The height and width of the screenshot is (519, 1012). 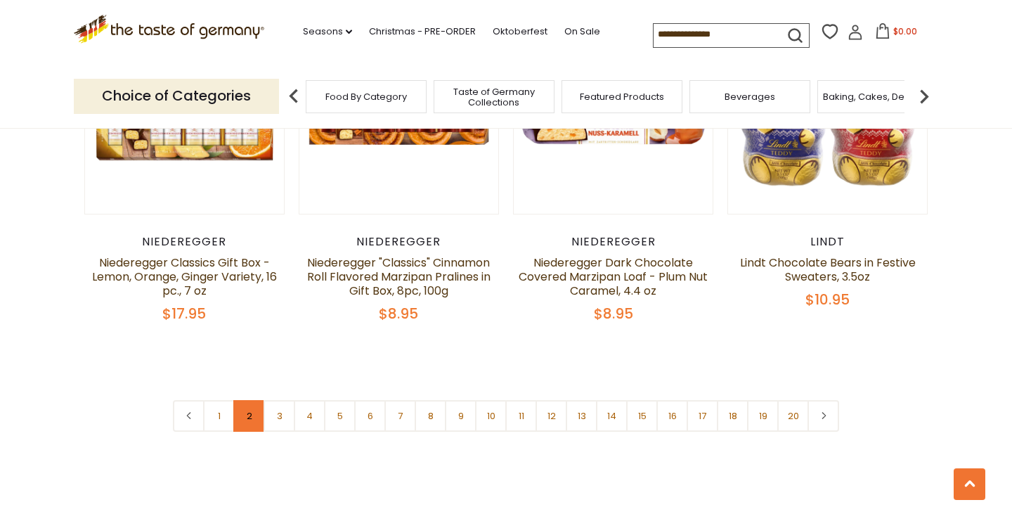 What do you see at coordinates (750, 96) in the screenshot?
I see `span: Beverages` at bounding box center [750, 96].